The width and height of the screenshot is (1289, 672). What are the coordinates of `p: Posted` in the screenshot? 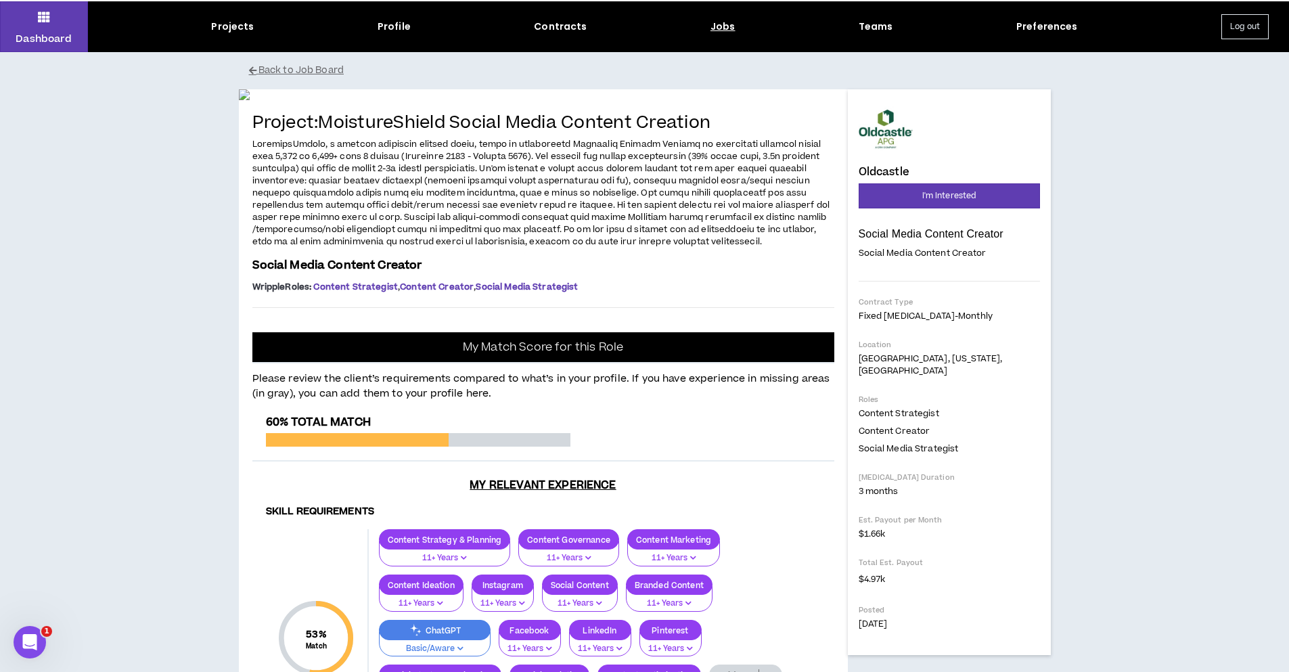 It's located at (950, 610).